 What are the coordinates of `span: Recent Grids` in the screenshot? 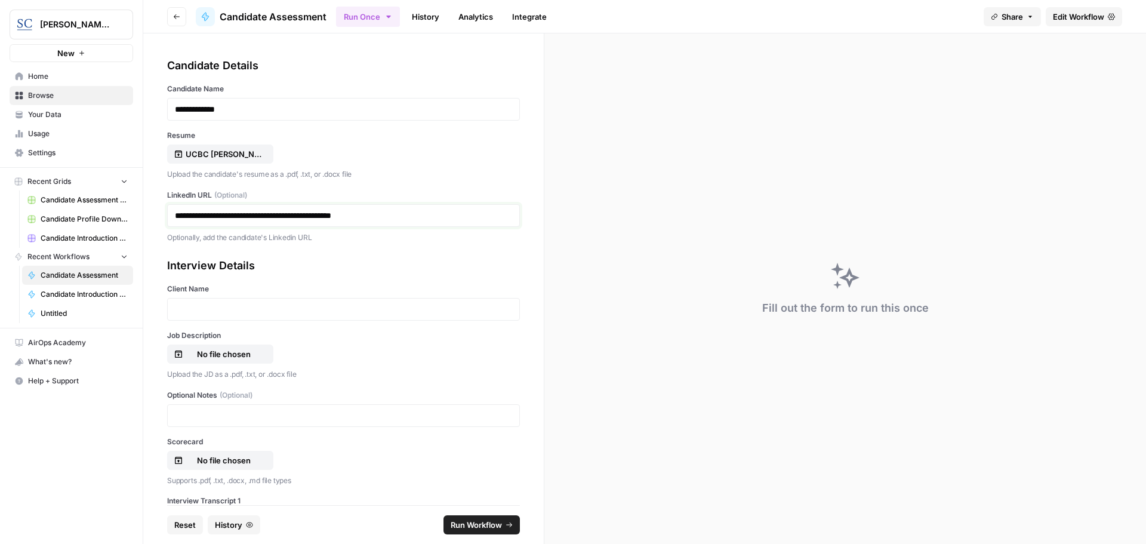 It's located at (49, 181).